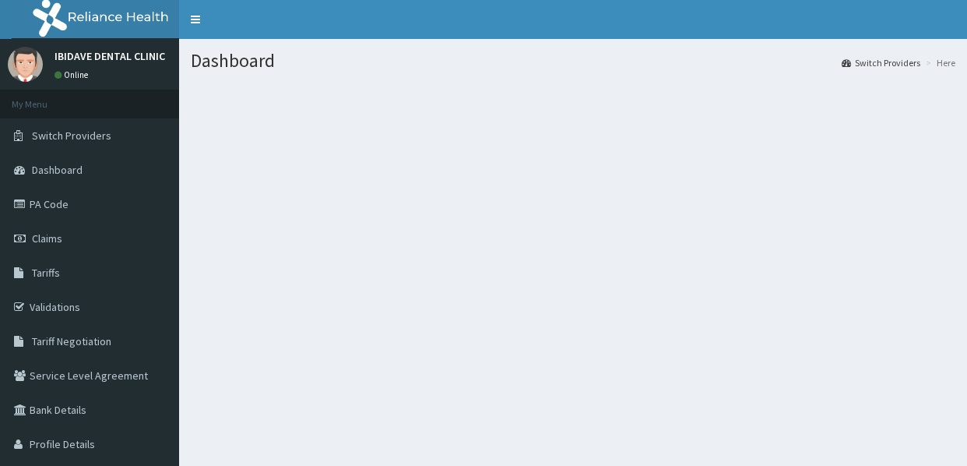 The height and width of the screenshot is (466, 967). What do you see at coordinates (47, 238) in the screenshot?
I see `span: Claims` at bounding box center [47, 238].